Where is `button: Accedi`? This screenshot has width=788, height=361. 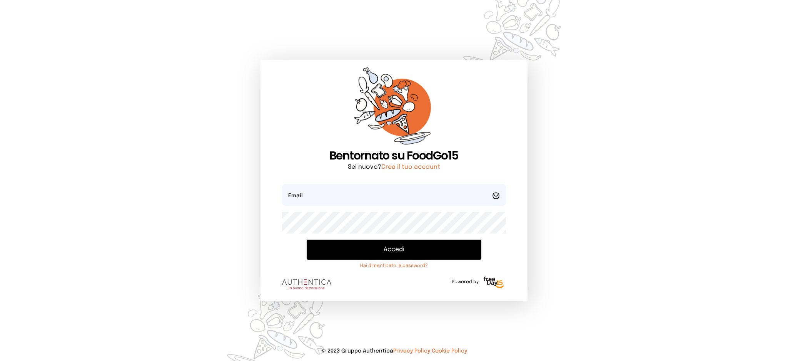
button: Accedi is located at coordinates (394, 249).